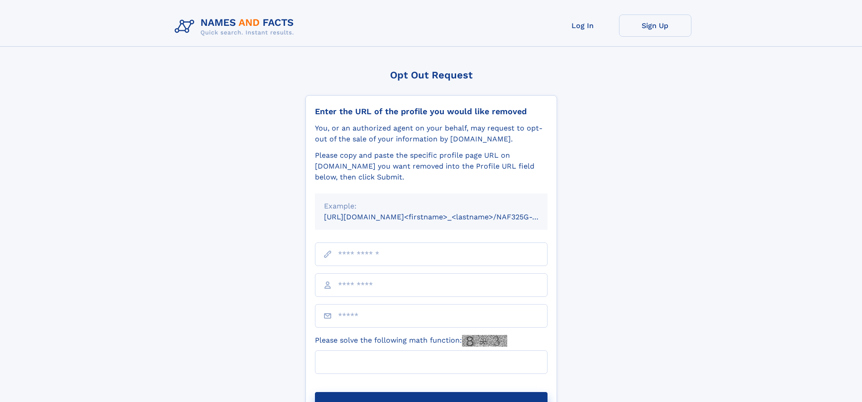 The width and height of the screenshot is (862, 402). I want to click on a: Log In, so click(583, 25).